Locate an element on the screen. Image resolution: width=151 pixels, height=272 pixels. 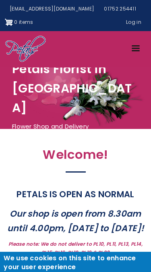
a: Shopping cart 0 items is located at coordinates (19, 22).